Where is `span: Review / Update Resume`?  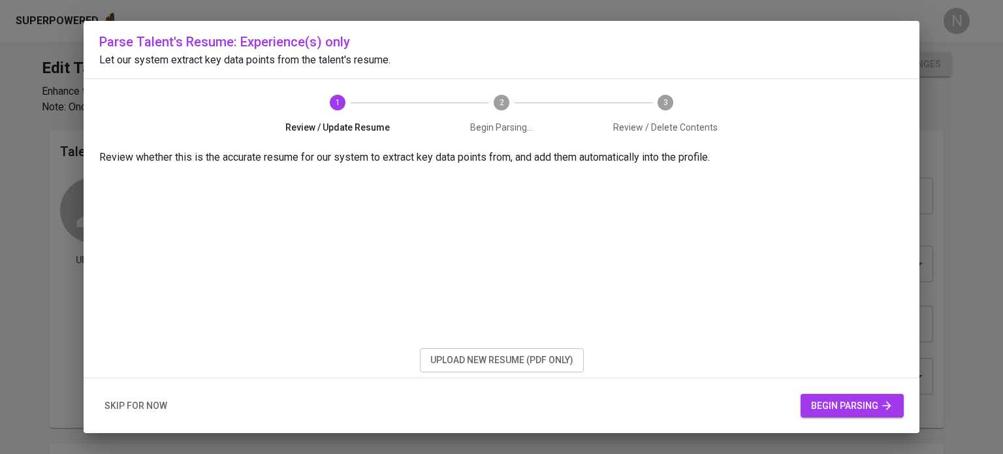 span: Review / Update Resume is located at coordinates (338, 127).